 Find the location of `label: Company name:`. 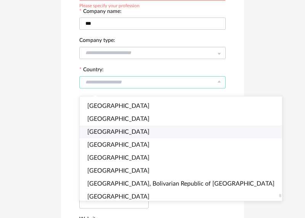

label: Company name: is located at coordinates (100, 12).